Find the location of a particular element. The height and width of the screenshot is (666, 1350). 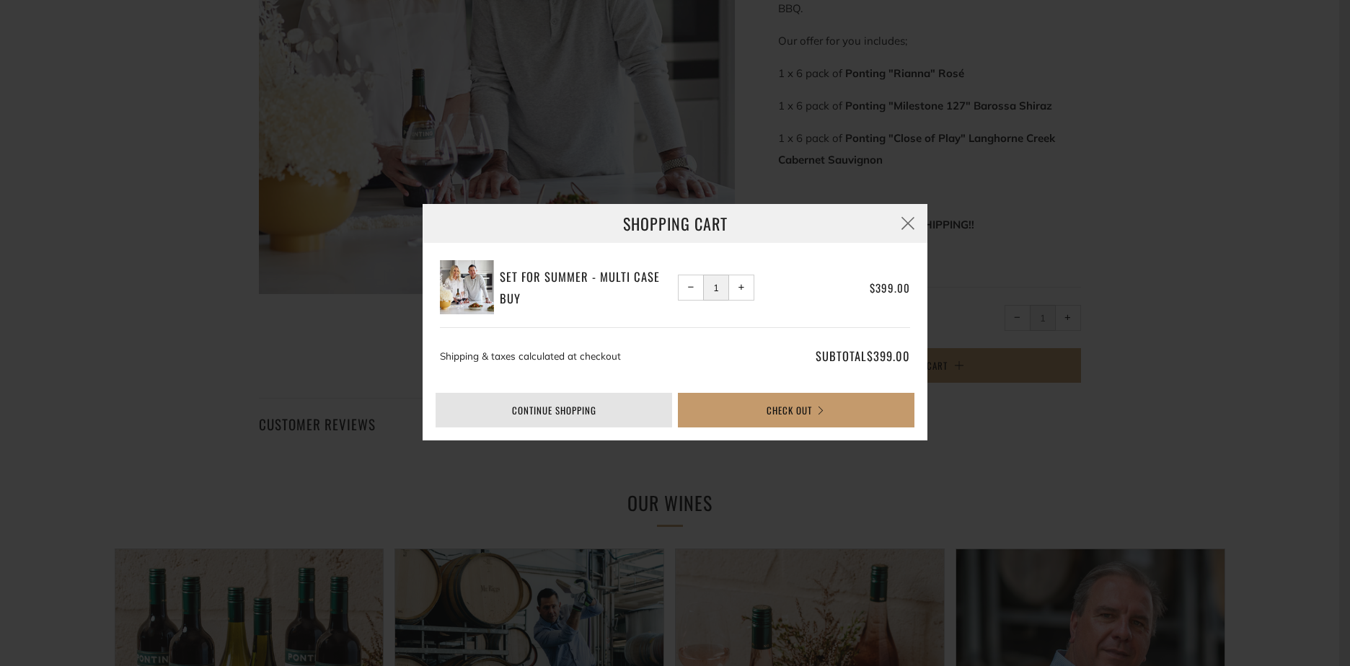

a: Continue shopping is located at coordinates (554, 410).